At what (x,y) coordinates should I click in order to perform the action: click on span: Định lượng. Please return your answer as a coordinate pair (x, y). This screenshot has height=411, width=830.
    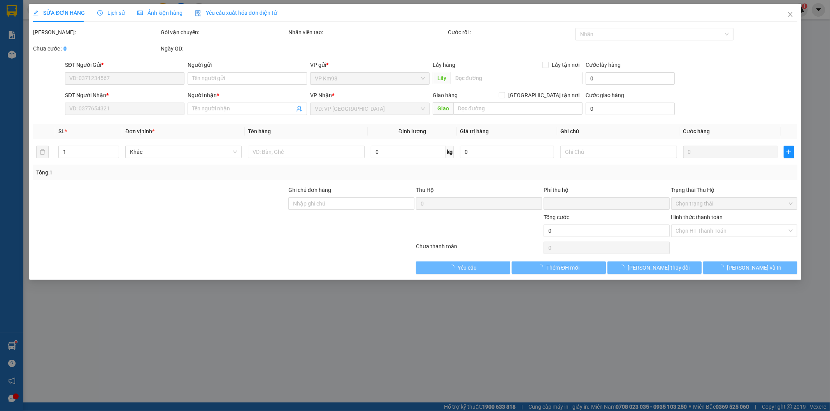
    Looking at the image, I should click on (412, 131).